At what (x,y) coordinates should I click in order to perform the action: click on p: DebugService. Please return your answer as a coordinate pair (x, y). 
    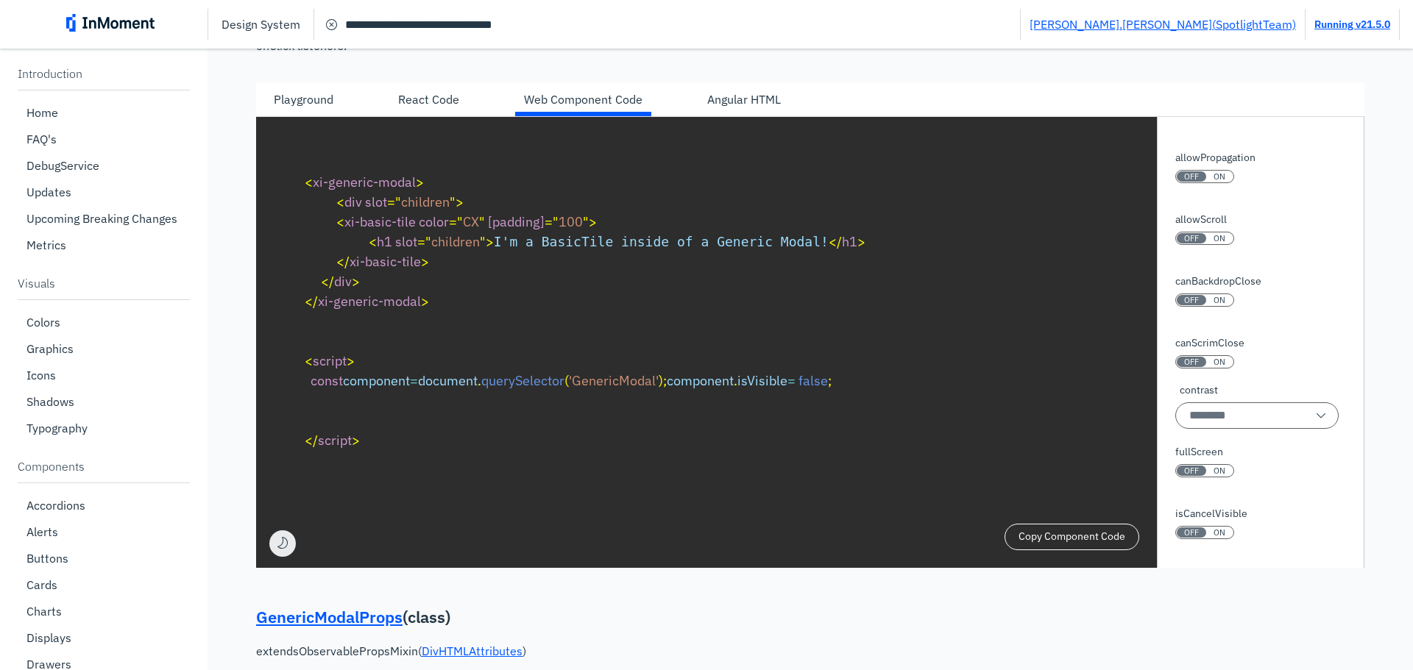
    Looking at the image, I should click on (63, 166).